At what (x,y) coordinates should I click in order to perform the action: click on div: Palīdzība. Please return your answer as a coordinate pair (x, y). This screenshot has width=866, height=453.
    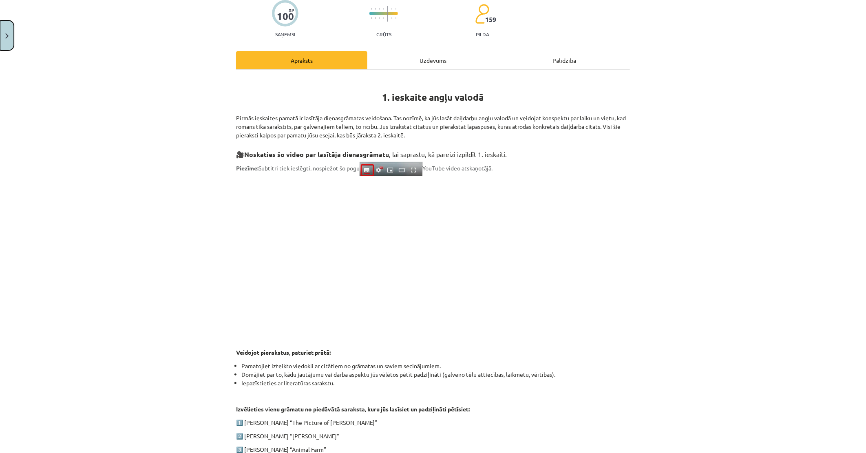
    Looking at the image, I should click on (565, 60).